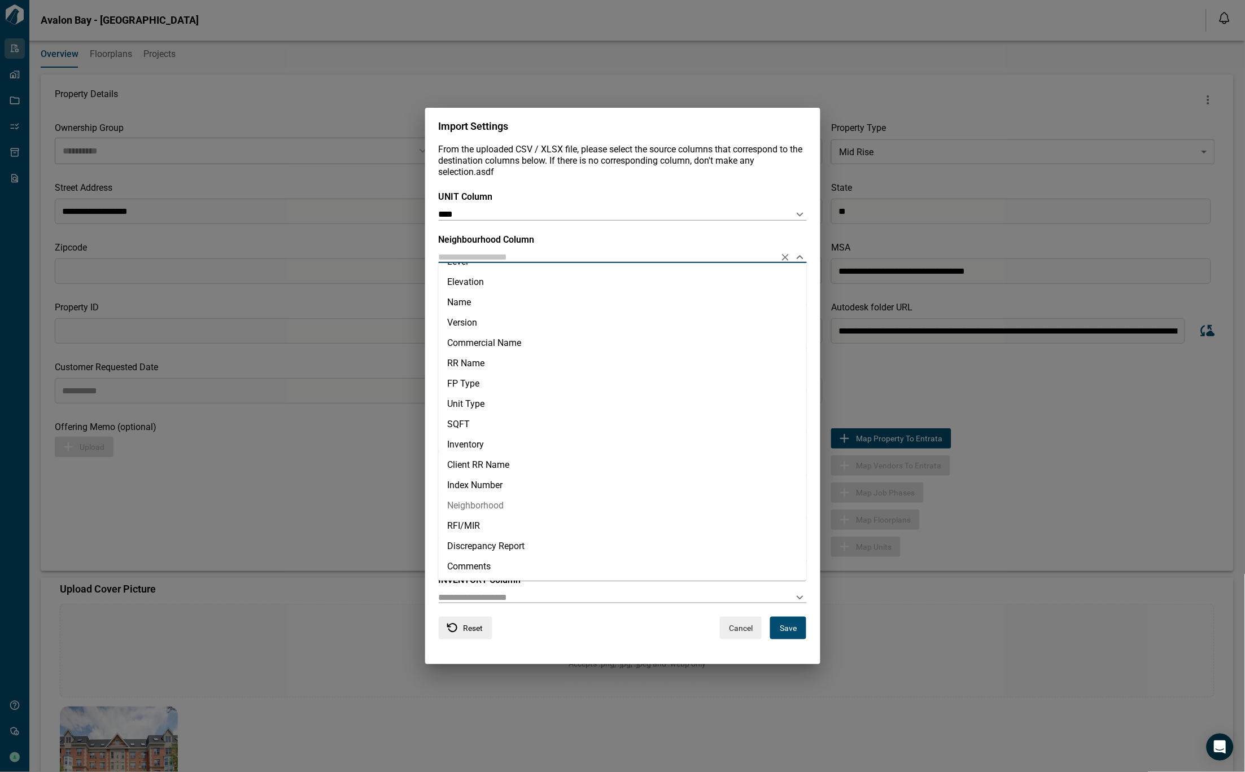  Describe the element at coordinates (621, 160) in the screenshot. I see `span: From the uploaded CSV / XLSX file, please select the source columns that correspond to the destin...` at that location.